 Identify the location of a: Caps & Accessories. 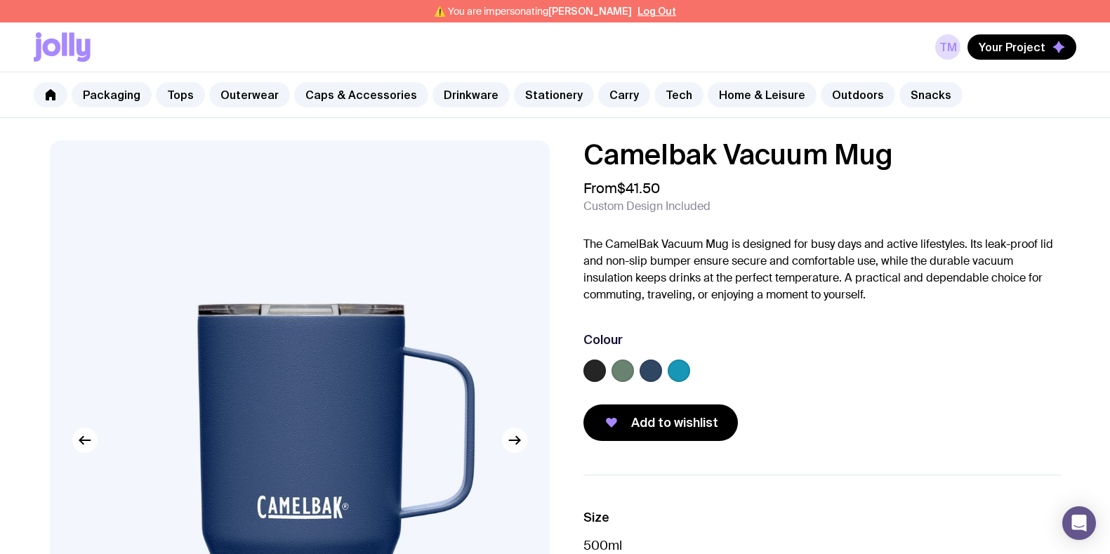
(361, 95).